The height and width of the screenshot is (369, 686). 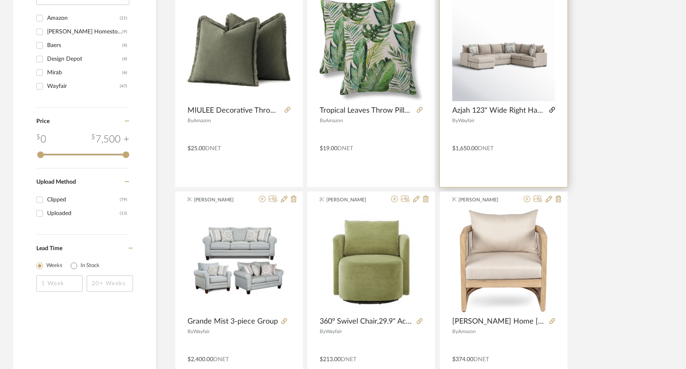 I want to click on img: Grande Mist 3-piece Group, so click(x=239, y=261).